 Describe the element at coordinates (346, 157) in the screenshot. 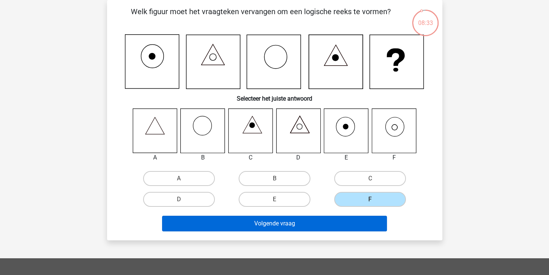

I see `div: E` at that location.